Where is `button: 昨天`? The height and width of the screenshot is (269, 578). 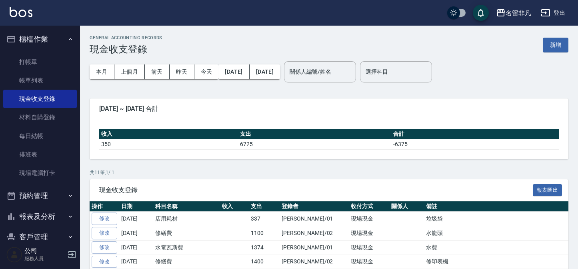 button: 昨天 is located at coordinates (182, 72).